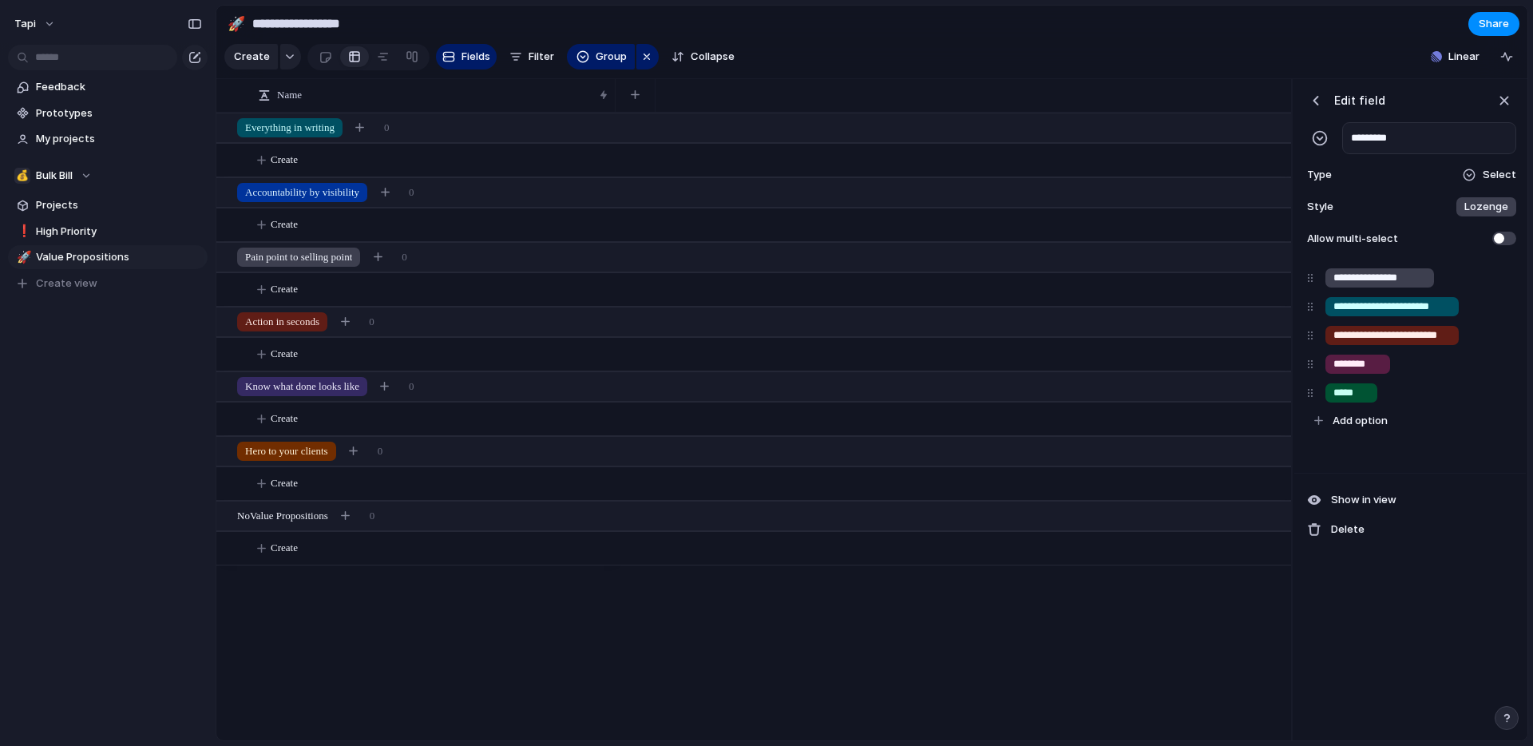 Image resolution: width=1533 pixels, height=746 pixels. I want to click on span: Type, so click(1321, 175).